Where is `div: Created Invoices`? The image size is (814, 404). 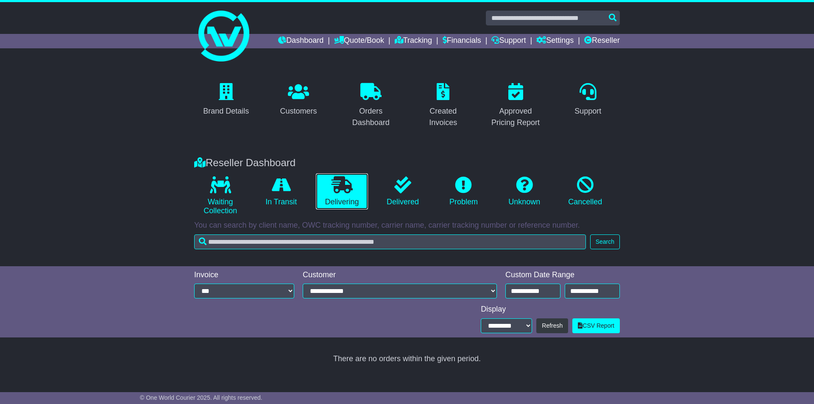 div: Created Invoices is located at coordinates (443, 117).